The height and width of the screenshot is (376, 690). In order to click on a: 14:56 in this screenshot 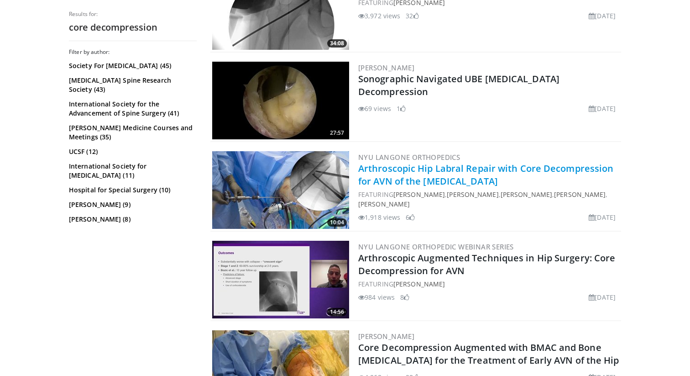, I will do `click(281, 279)`.